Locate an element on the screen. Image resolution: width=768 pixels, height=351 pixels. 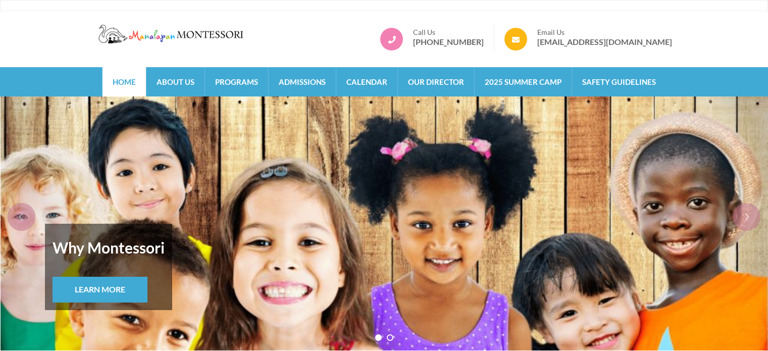
strong: Why Montessori is located at coordinates (109, 248).